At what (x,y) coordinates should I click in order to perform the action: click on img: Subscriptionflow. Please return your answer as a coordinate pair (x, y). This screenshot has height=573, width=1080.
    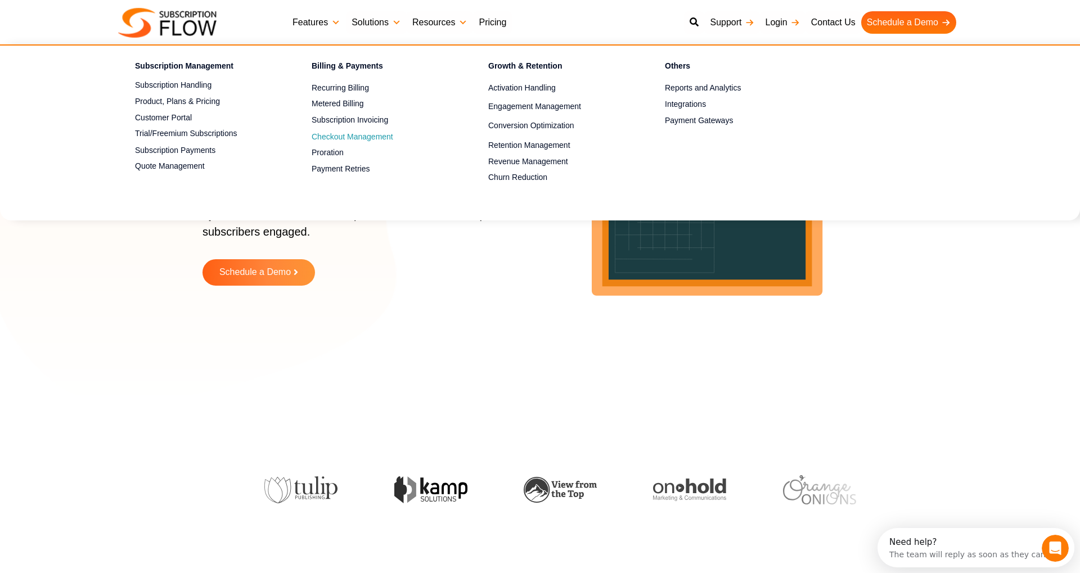
    Looking at the image, I should click on (167, 23).